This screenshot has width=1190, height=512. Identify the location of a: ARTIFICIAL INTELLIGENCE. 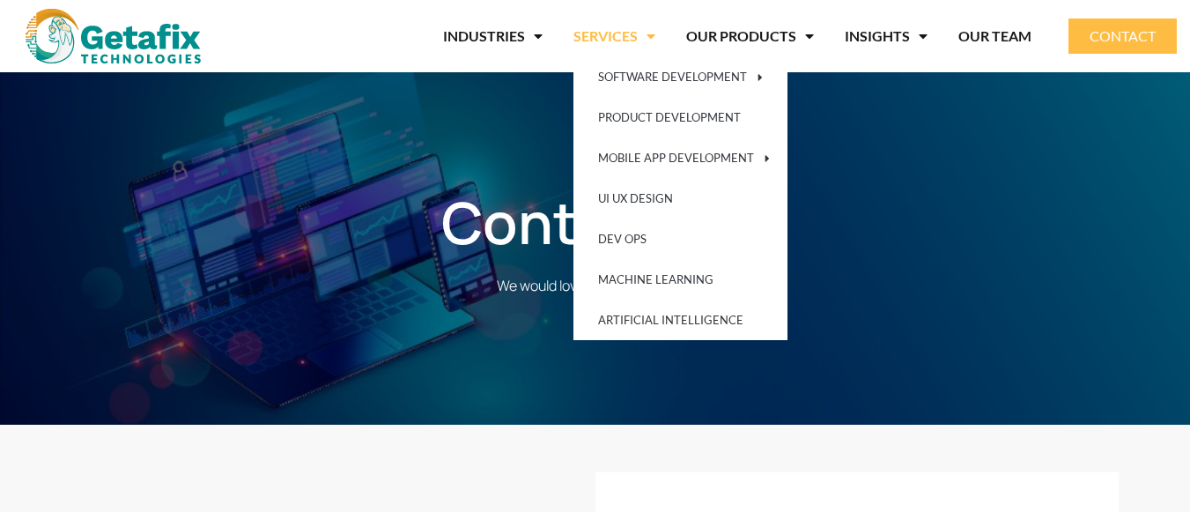
(680, 320).